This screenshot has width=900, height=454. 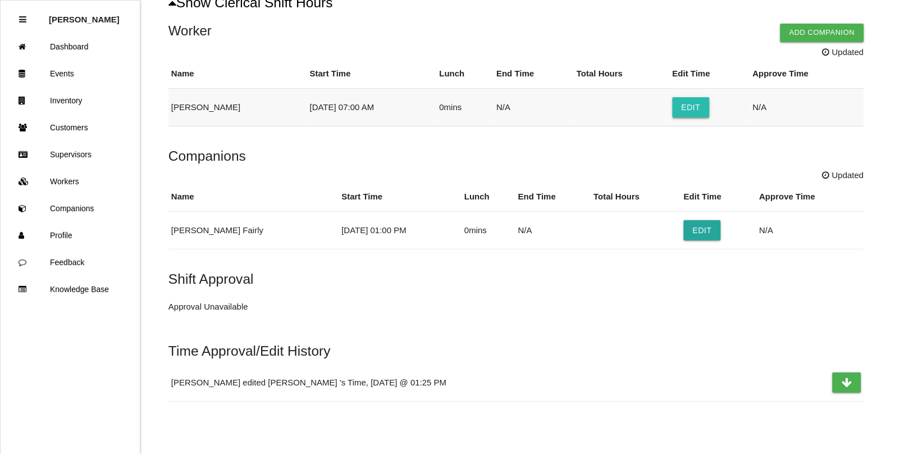 I want to click on a: Inventory, so click(x=70, y=101).